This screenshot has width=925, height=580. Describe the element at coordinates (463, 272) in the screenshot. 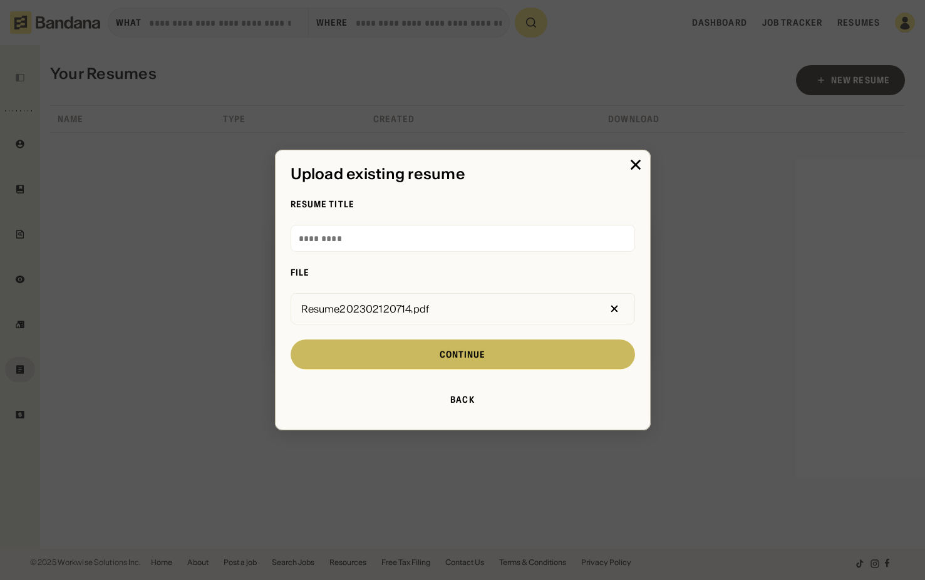

I see `div: File` at that location.